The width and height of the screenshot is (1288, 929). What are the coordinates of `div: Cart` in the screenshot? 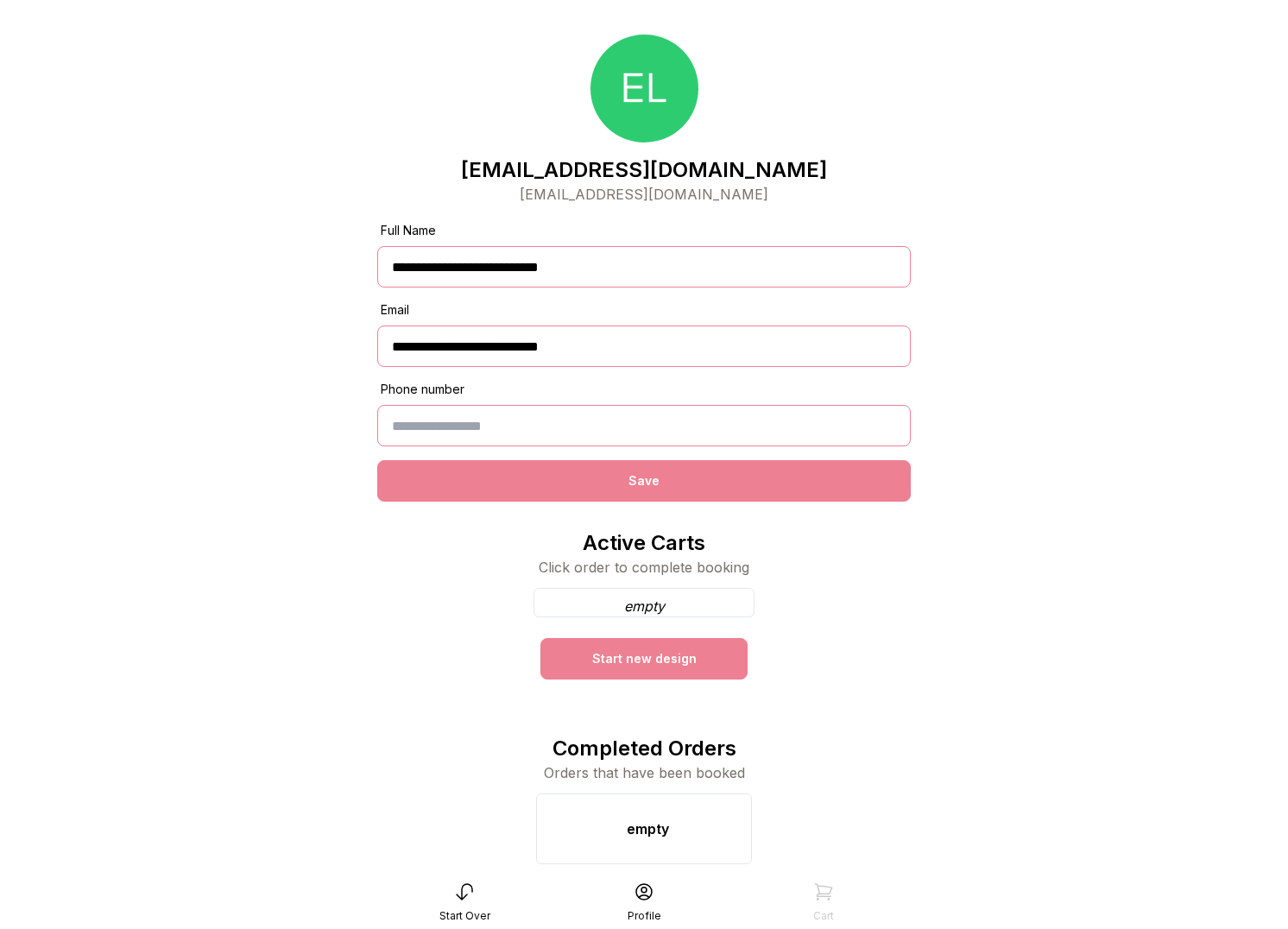 It's located at (823, 916).